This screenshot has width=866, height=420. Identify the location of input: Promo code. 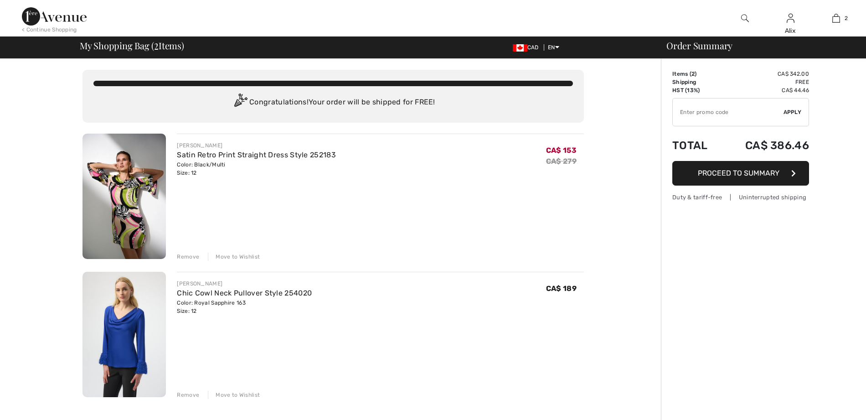
(728, 112).